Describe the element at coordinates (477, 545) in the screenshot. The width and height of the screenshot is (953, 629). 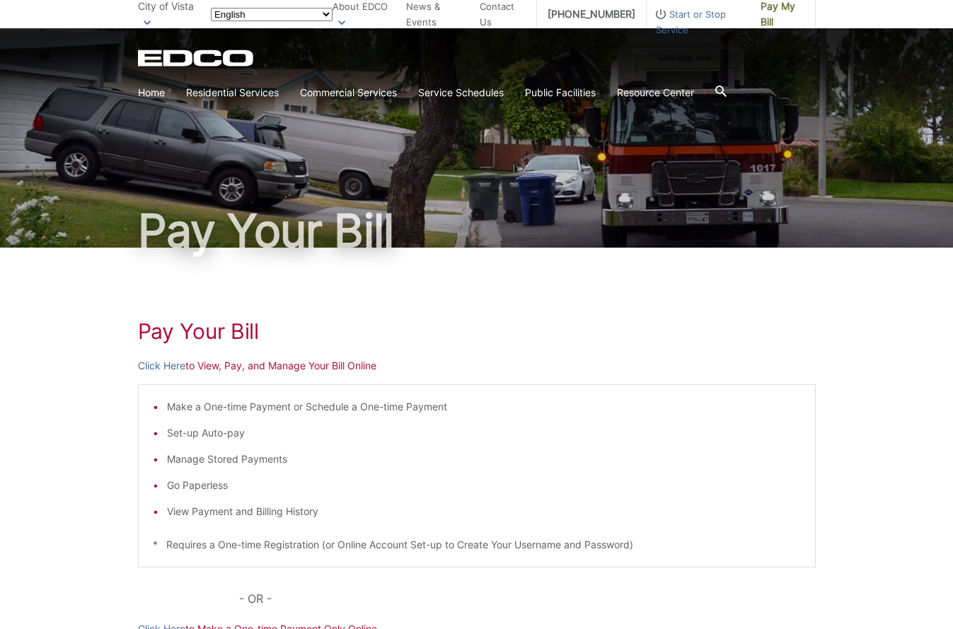
I see `p: * Requires a One-time Registration (or Online Account Set-up to Create Your Username and Password)` at that location.